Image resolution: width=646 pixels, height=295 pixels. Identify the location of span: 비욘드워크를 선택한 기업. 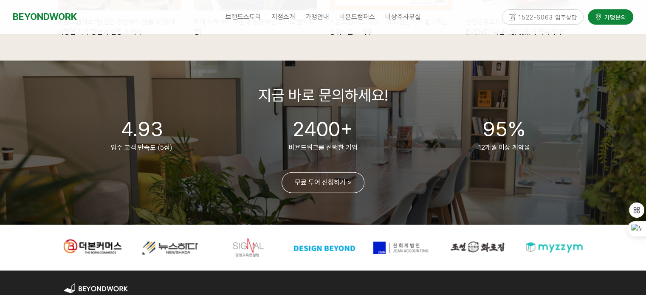
(323, 147).